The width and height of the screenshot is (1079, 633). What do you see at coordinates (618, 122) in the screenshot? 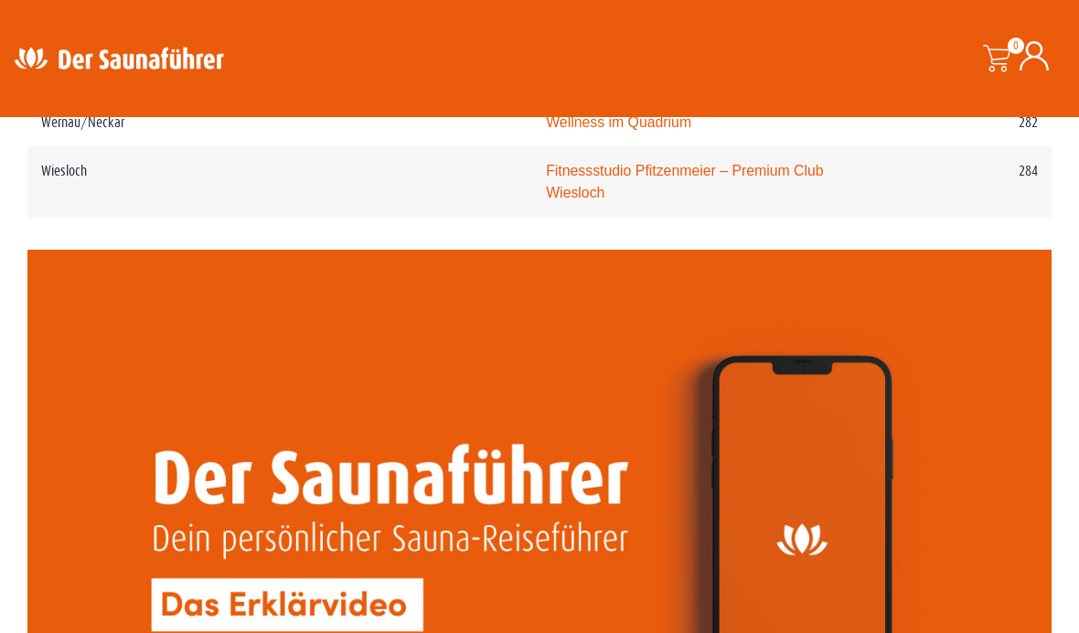
I see `a: Wellness im Quadrium` at bounding box center [618, 122].